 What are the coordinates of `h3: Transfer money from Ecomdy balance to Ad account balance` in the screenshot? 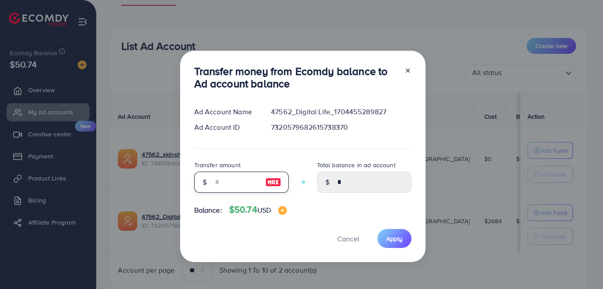 It's located at (296, 78).